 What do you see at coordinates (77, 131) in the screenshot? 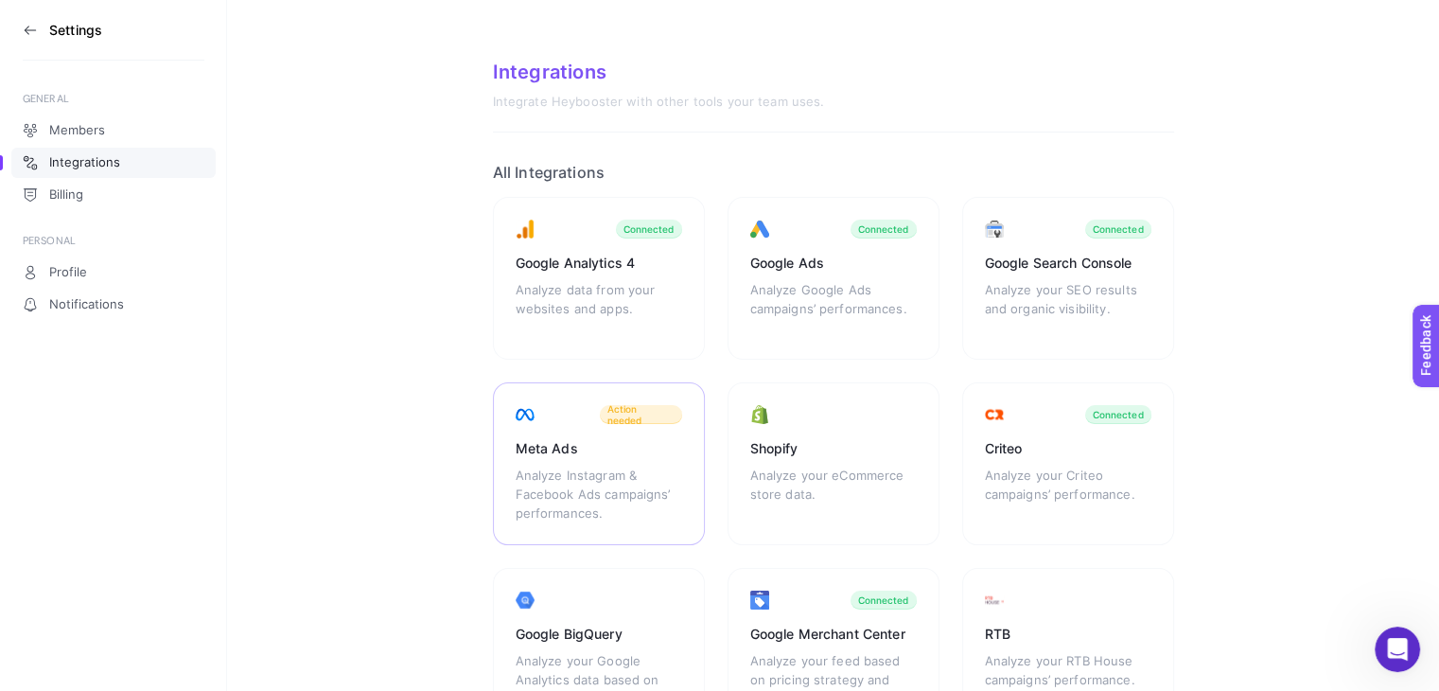
I see `span: Members` at bounding box center [77, 131].